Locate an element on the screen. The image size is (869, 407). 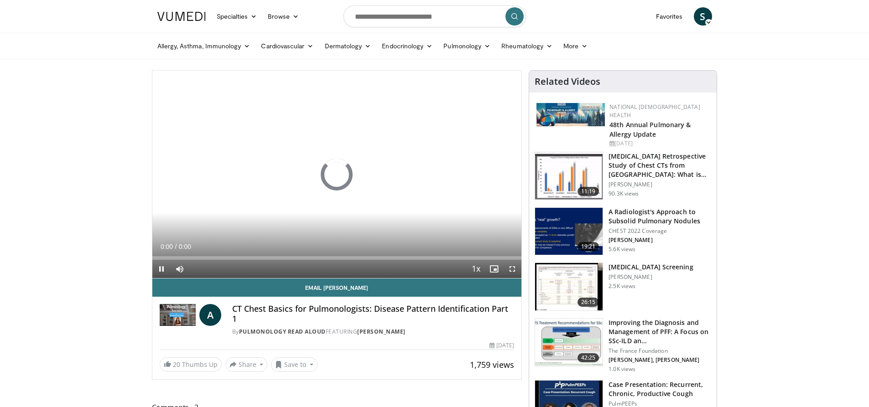
p: 5.6K views is located at coordinates (622, 249).